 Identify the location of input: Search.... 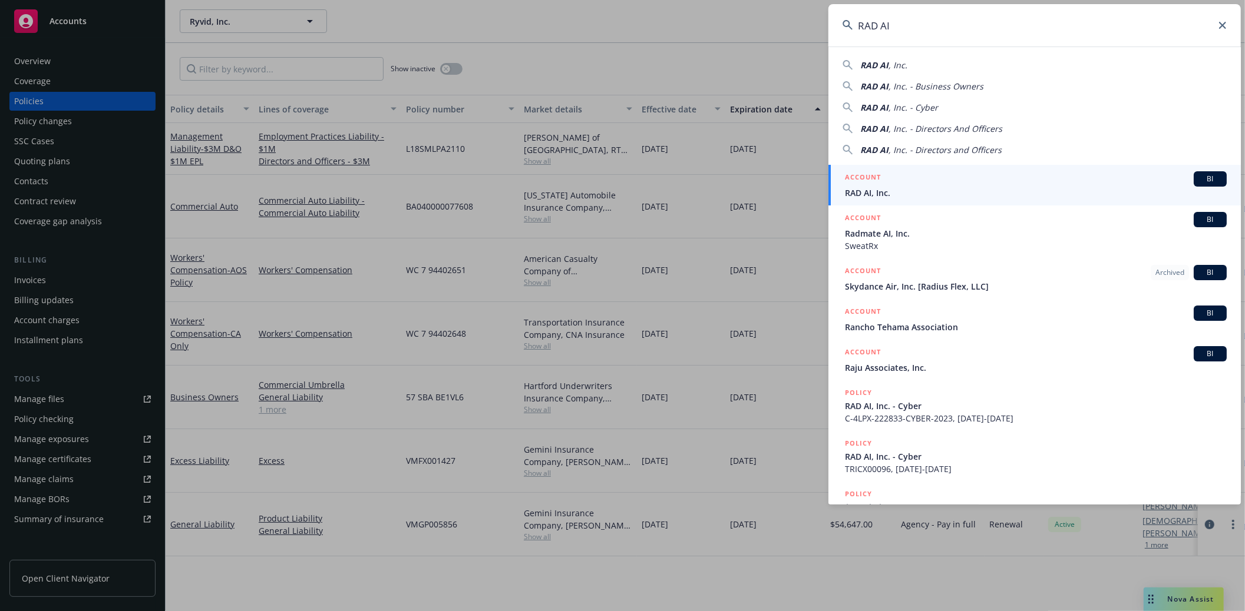
(1034, 25).